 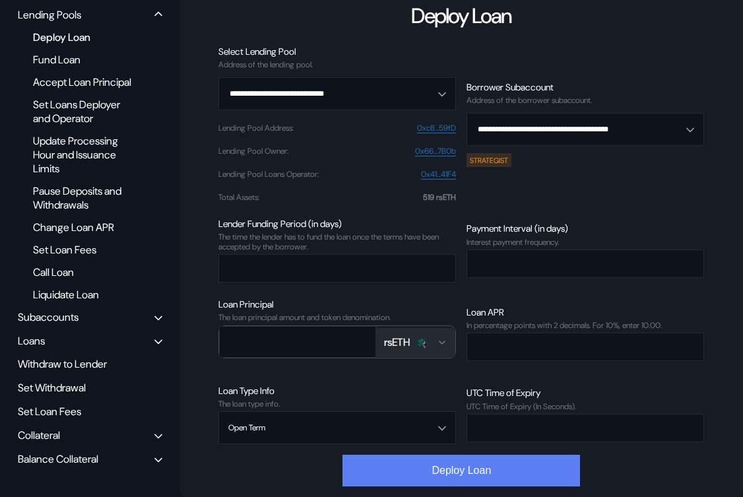 What do you see at coordinates (337, 404) in the screenshot?
I see `div: The loan type info.` at bounding box center [337, 404].